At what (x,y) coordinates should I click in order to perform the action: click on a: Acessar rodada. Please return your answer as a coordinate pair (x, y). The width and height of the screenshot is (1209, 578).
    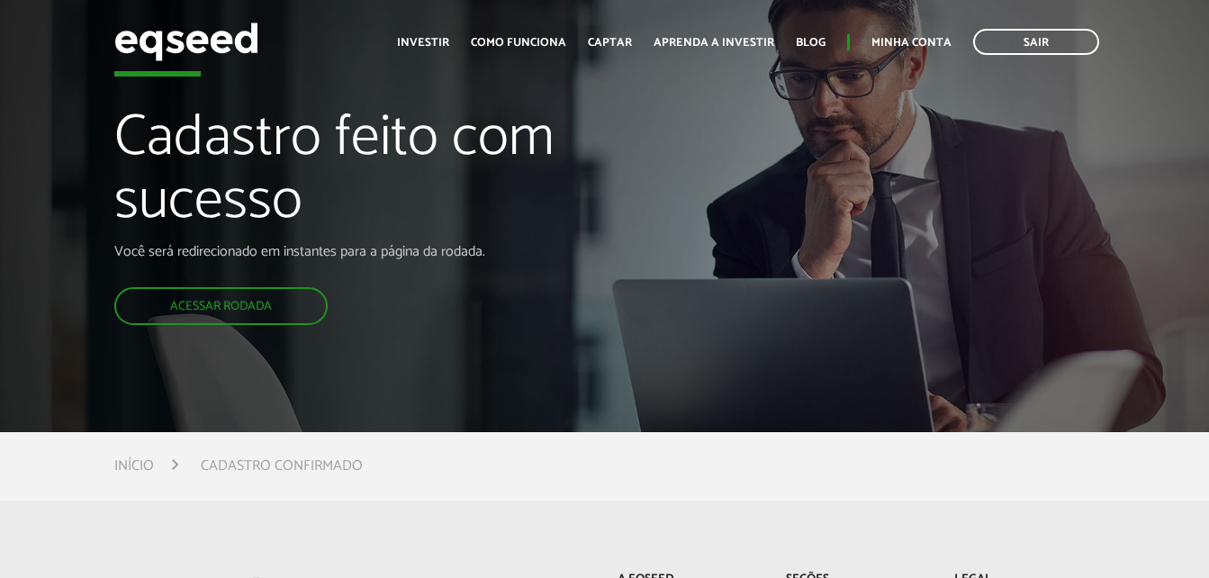
    Looking at the image, I should click on (221, 306).